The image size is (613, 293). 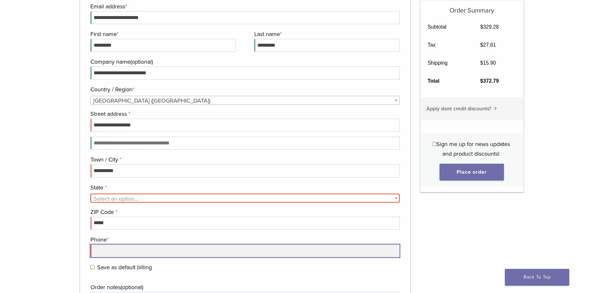 I want to click on bdi: 15.90, so click(x=488, y=63).